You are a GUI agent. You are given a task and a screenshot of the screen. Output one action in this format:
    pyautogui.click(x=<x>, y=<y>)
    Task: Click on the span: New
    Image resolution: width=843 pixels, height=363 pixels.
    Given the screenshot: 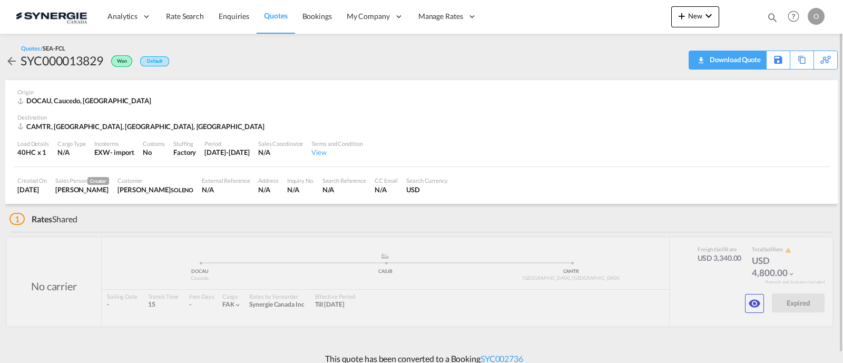 What is the action you would take?
    pyautogui.click(x=695, y=16)
    